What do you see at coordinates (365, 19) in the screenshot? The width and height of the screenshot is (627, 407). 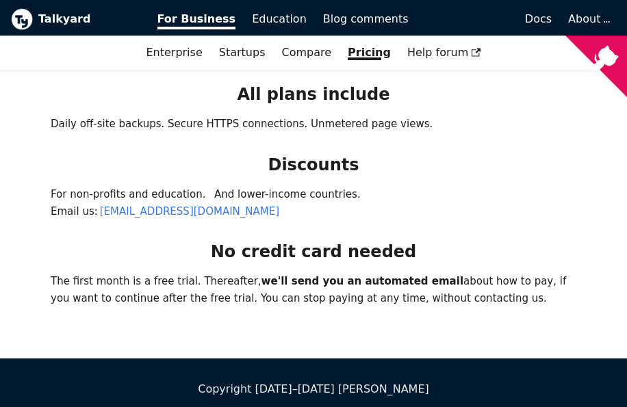 I see `a: Blog comments` at bounding box center [365, 19].